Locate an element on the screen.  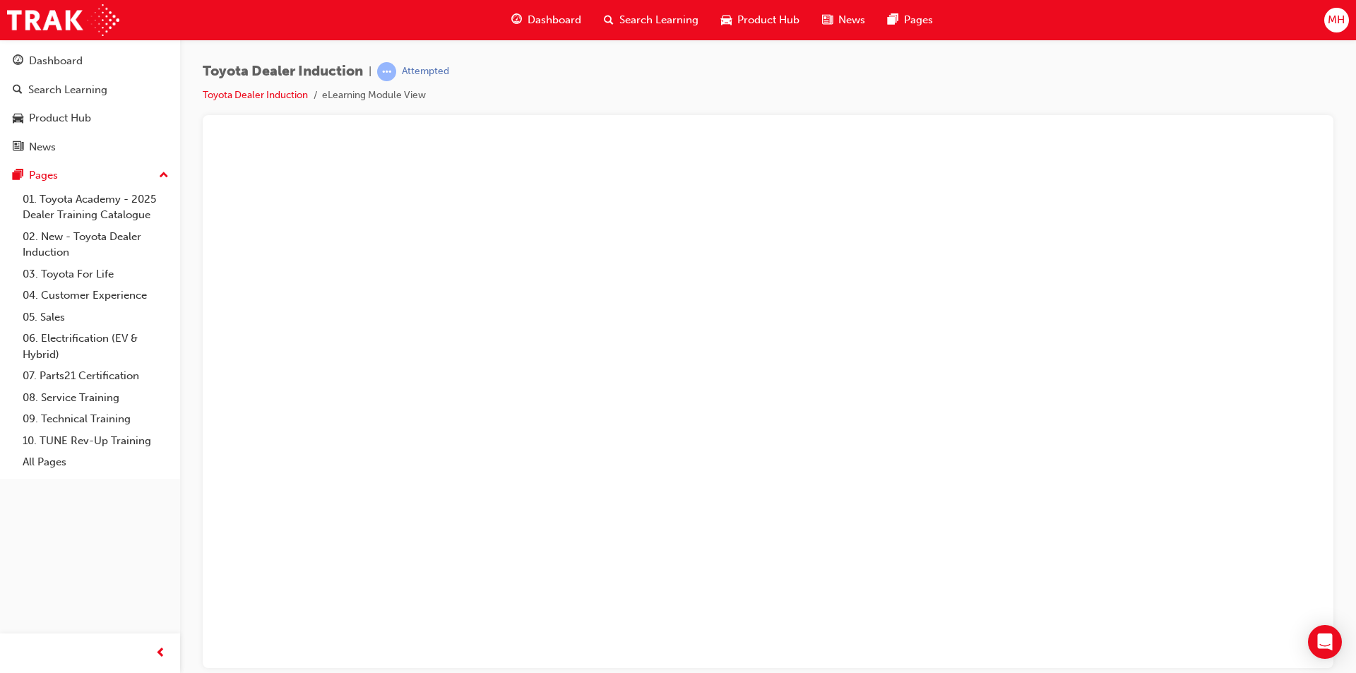
a: 08. Service Training is located at coordinates (95, 398).